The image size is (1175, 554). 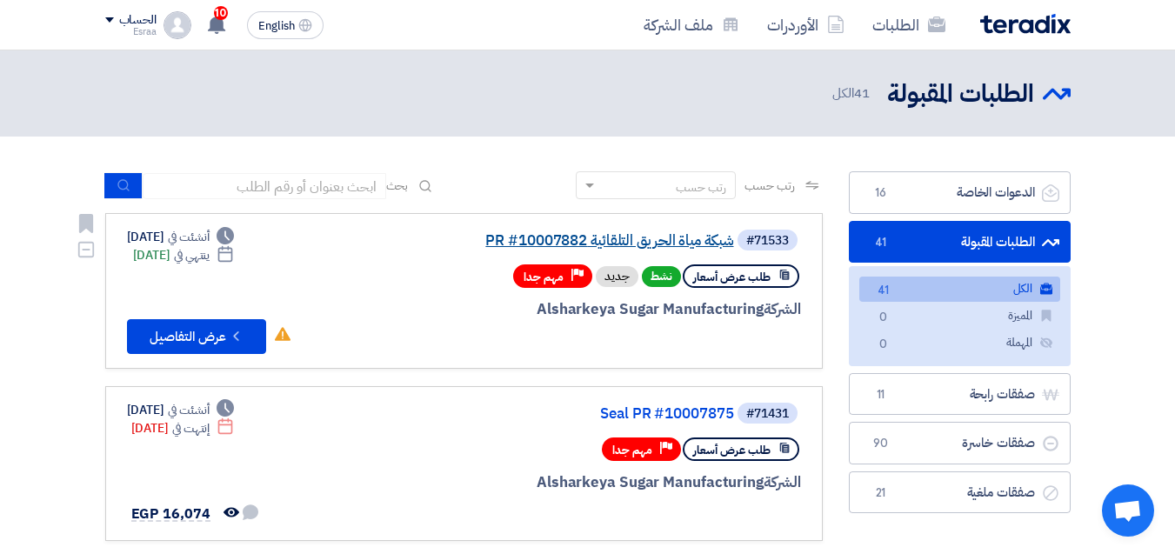 What do you see at coordinates (131, 31) in the screenshot?
I see `div: Esraa` at bounding box center [131, 31].